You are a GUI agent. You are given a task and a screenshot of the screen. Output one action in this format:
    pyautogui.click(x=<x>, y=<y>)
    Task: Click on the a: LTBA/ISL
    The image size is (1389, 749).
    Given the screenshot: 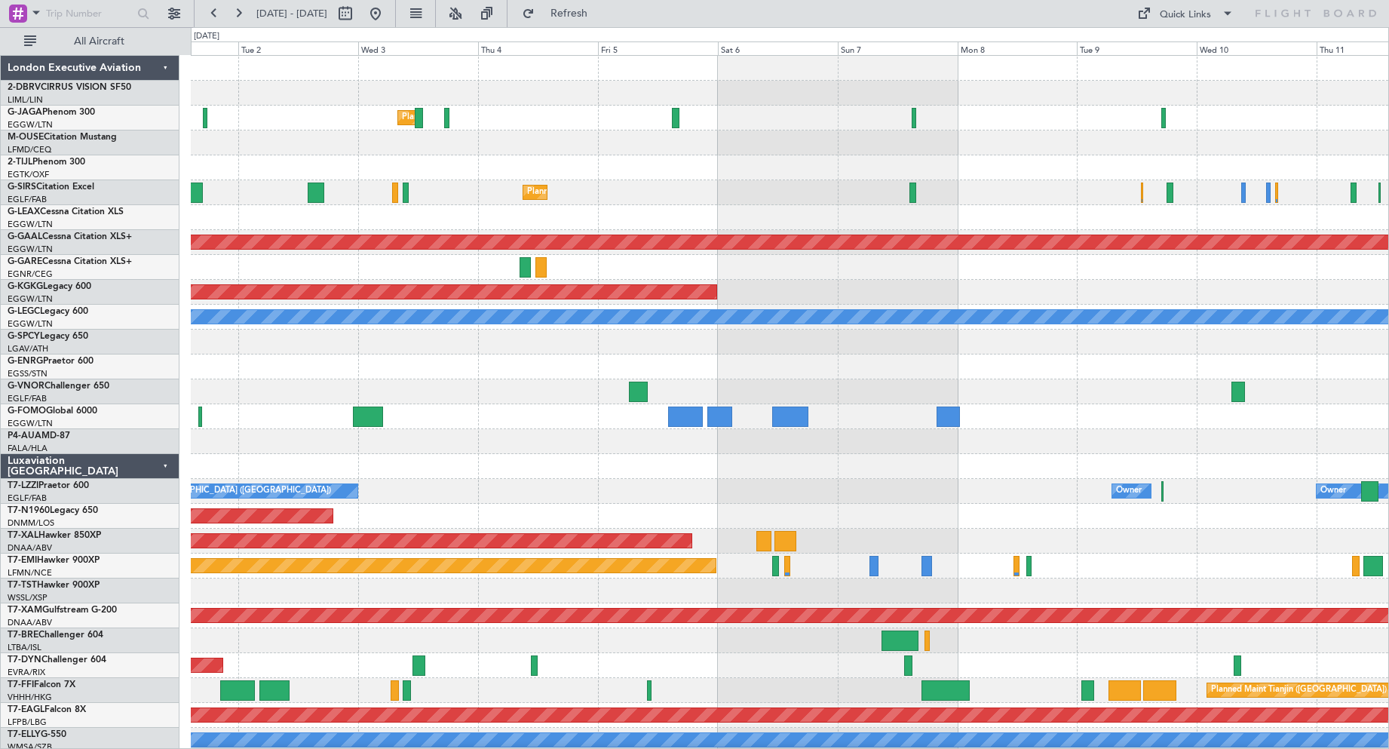 What is the action you would take?
    pyautogui.click(x=24, y=647)
    